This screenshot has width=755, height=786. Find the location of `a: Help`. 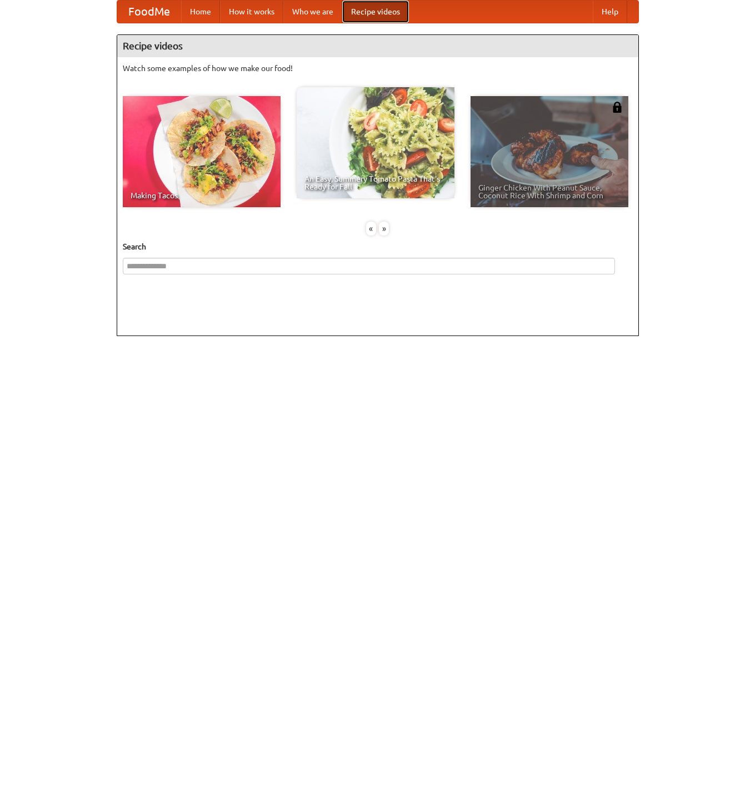

a: Help is located at coordinates (610, 12).